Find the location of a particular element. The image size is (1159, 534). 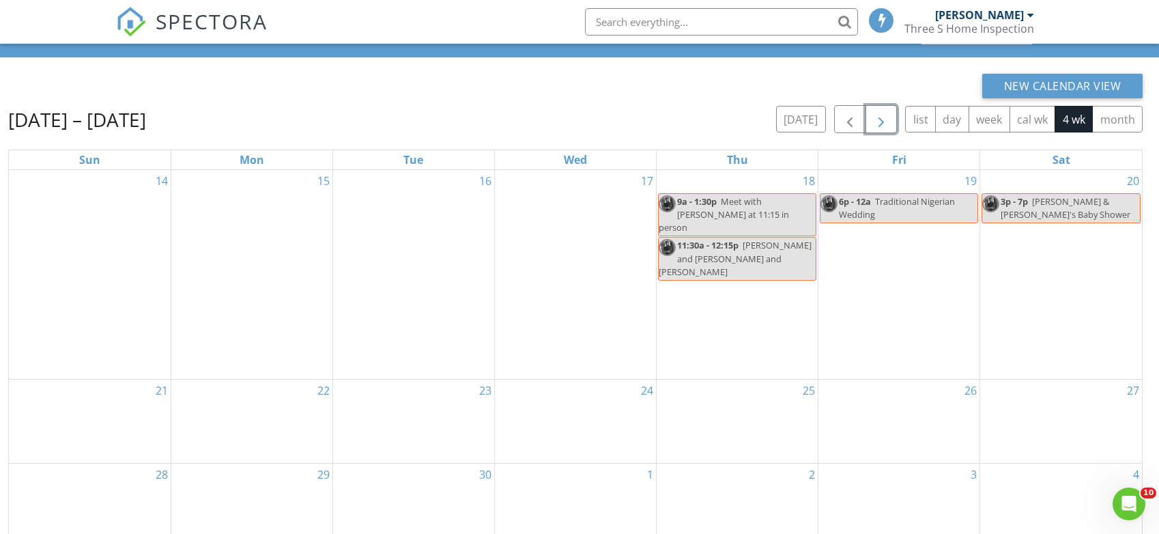

button: list is located at coordinates (920, 119).